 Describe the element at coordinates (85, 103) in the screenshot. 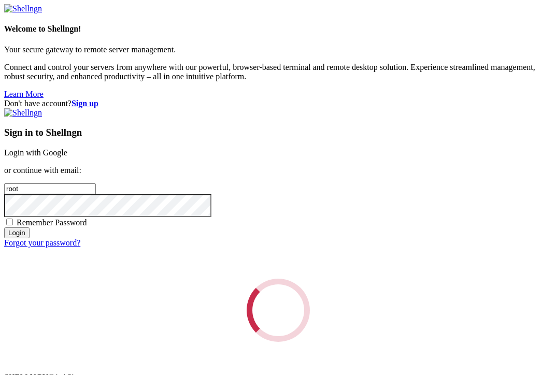

I see `a: Sign up` at that location.